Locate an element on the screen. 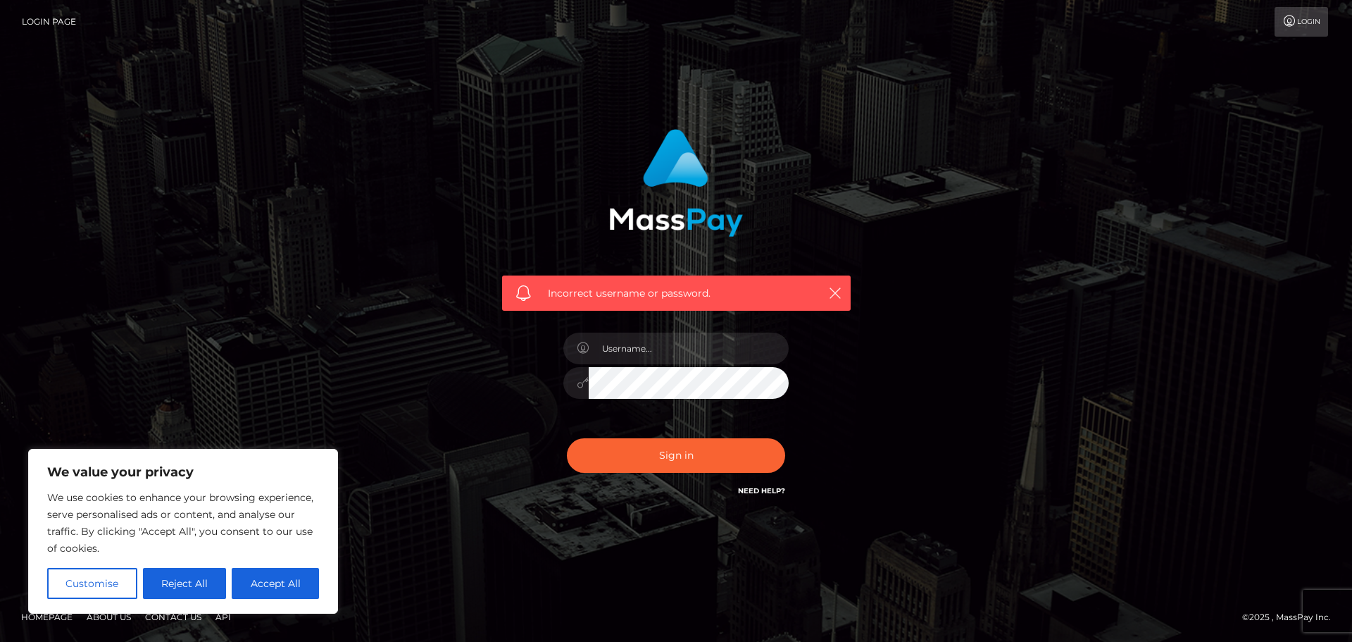 The width and height of the screenshot is (1352, 642). div: © 2025 , MassPay Inc. is located at coordinates (1292, 617).